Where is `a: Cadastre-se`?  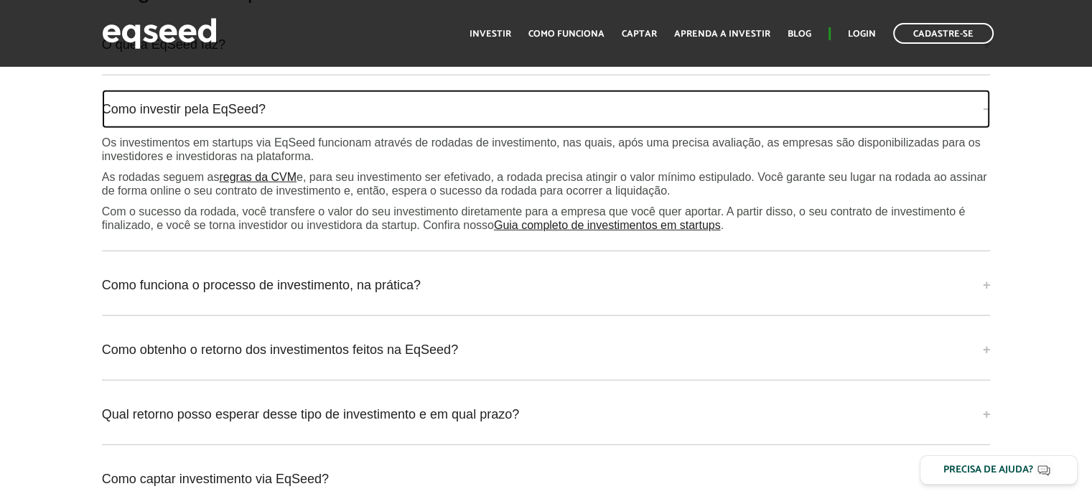 a: Cadastre-se is located at coordinates (944, 33).